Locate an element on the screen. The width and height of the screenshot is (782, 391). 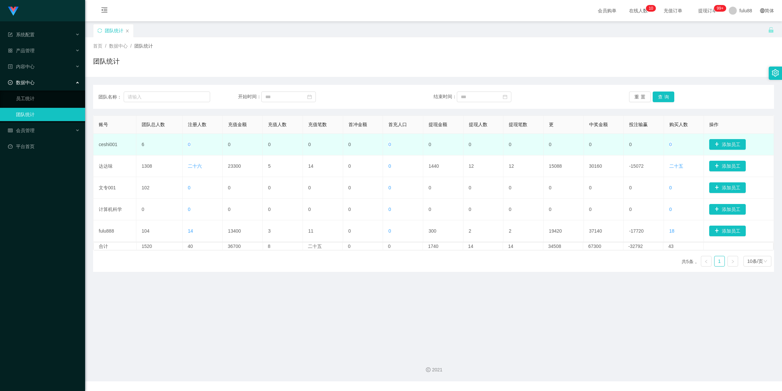
sup: 185 is located at coordinates (720, 8).